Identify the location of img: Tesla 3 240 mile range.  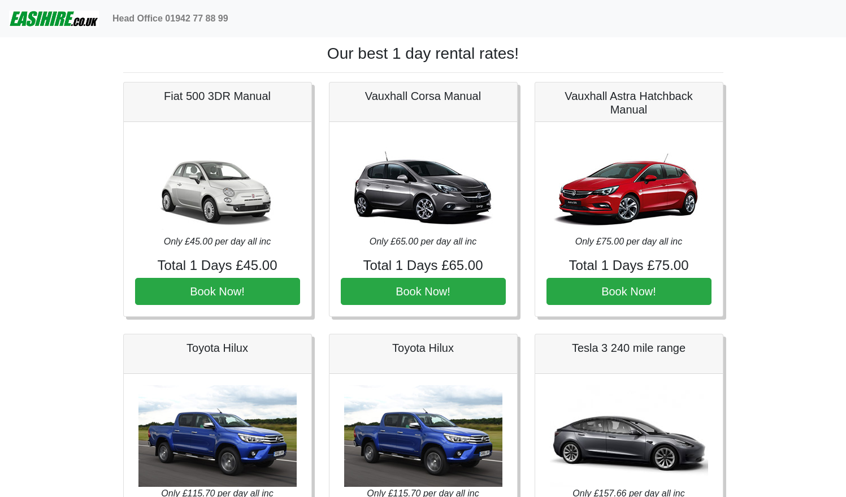
(629, 436).